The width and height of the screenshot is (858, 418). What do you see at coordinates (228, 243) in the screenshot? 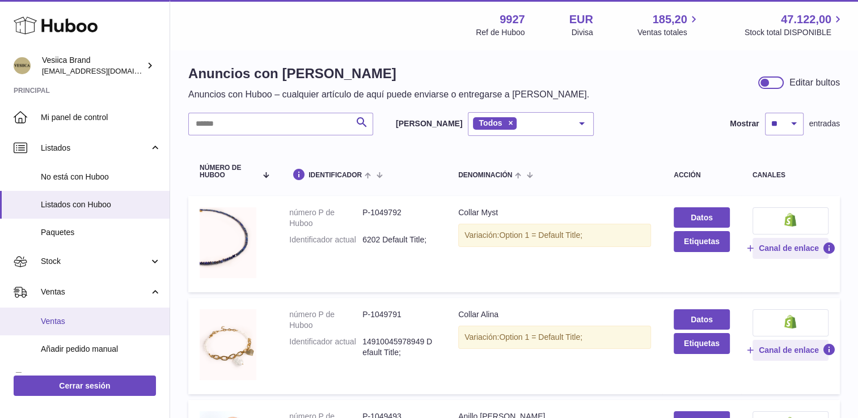
I see `img: Collar Myst` at bounding box center [228, 243].